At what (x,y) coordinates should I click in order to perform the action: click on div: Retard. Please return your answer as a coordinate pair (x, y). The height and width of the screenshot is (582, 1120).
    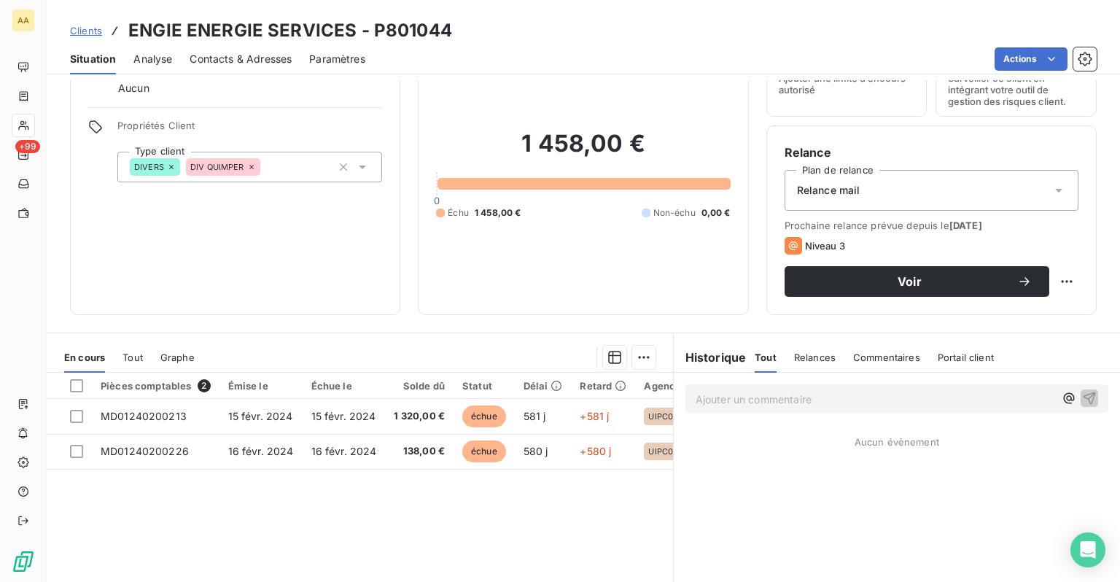
    Looking at the image, I should click on (603, 386).